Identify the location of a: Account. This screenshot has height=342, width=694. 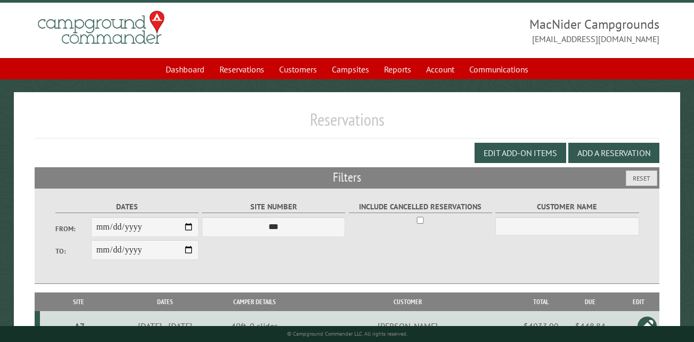
(440, 69).